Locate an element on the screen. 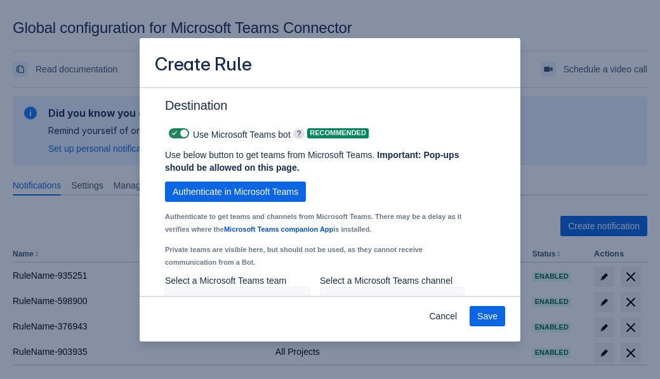 Image resolution: width=660 pixels, height=379 pixels. div: Scrollable content is located at coordinates (330, 192).